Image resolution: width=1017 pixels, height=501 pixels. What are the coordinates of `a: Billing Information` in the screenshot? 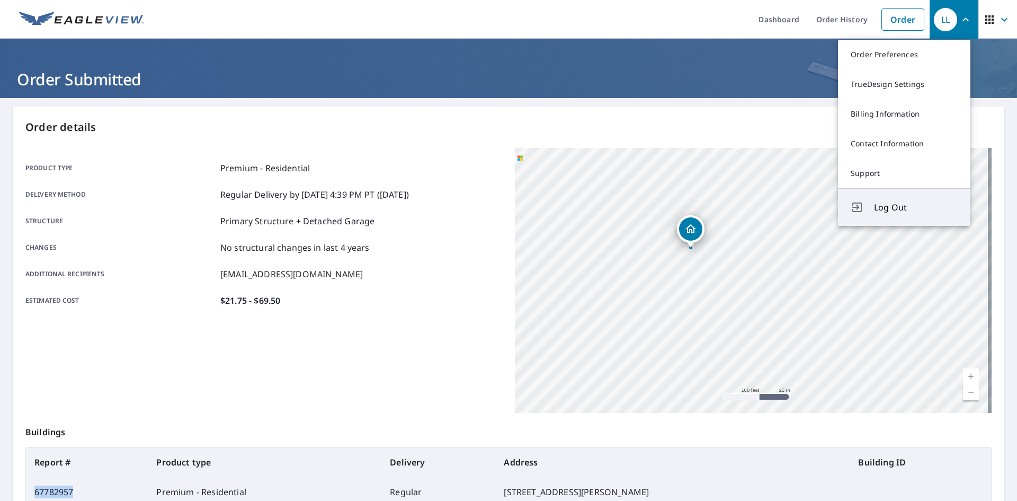 It's located at (904, 114).